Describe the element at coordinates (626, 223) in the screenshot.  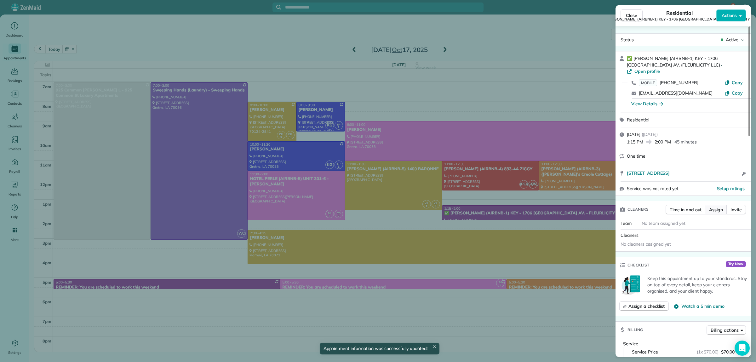
I see `span: Team` at that location.